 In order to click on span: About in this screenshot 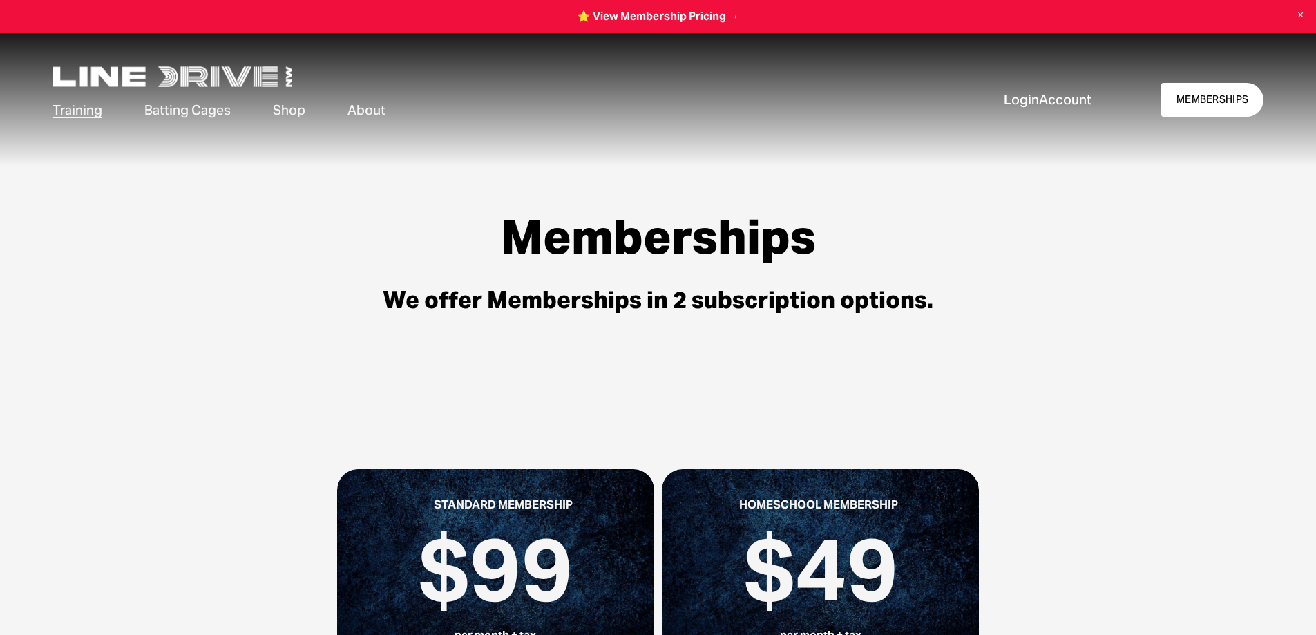, I will do `click(366, 110)`.